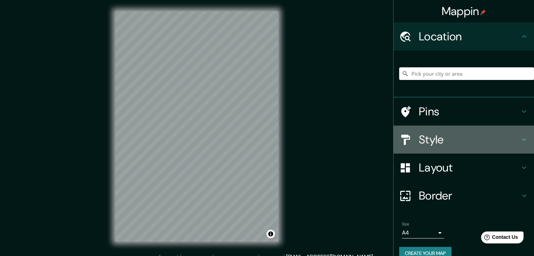 This screenshot has height=256, width=534. What do you see at coordinates (423, 233) in the screenshot?
I see `div: A4` at bounding box center [423, 233].